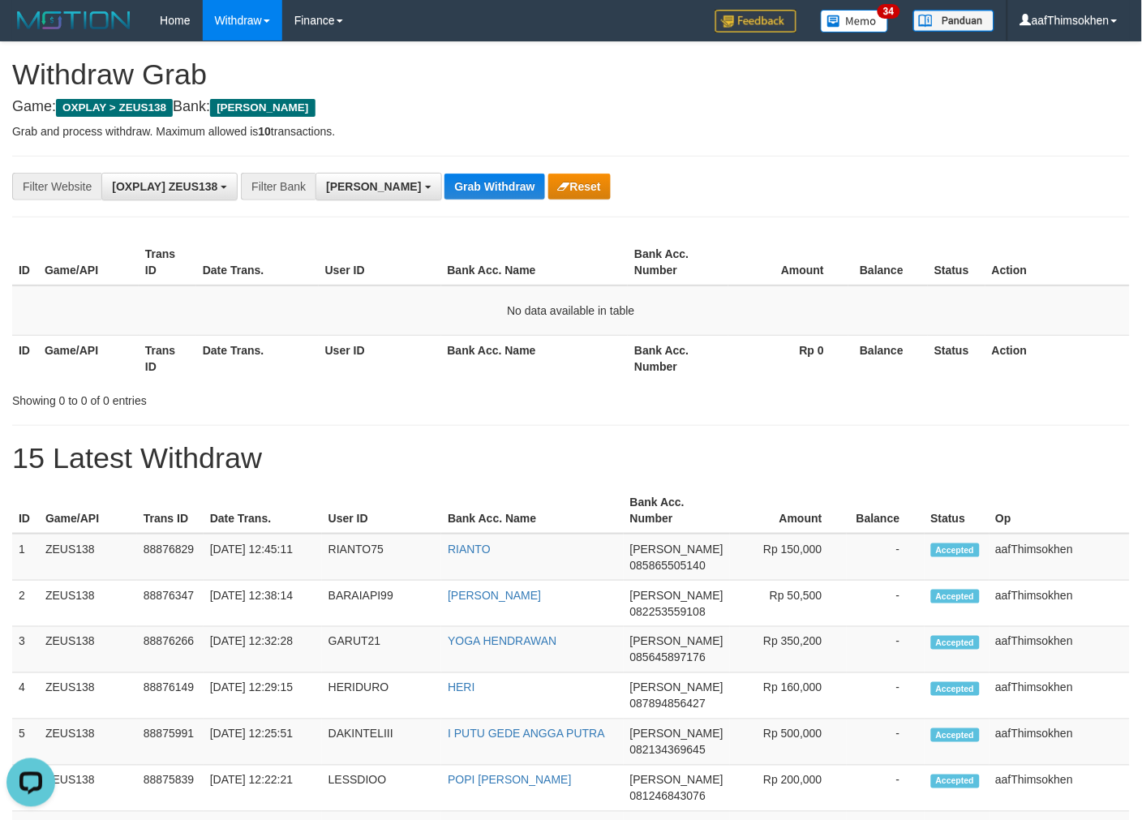 The height and width of the screenshot is (820, 1142). I want to click on th: Bank Acc. Number, so click(678, 262).